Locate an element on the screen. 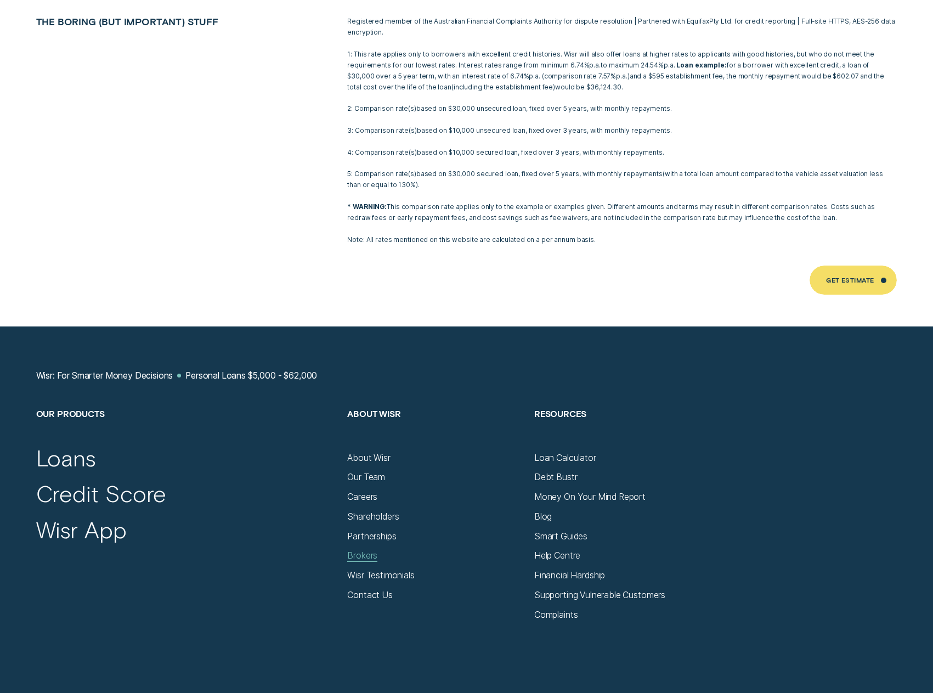 This screenshot has width=933, height=693. div: Our Team is located at coordinates (366, 477).